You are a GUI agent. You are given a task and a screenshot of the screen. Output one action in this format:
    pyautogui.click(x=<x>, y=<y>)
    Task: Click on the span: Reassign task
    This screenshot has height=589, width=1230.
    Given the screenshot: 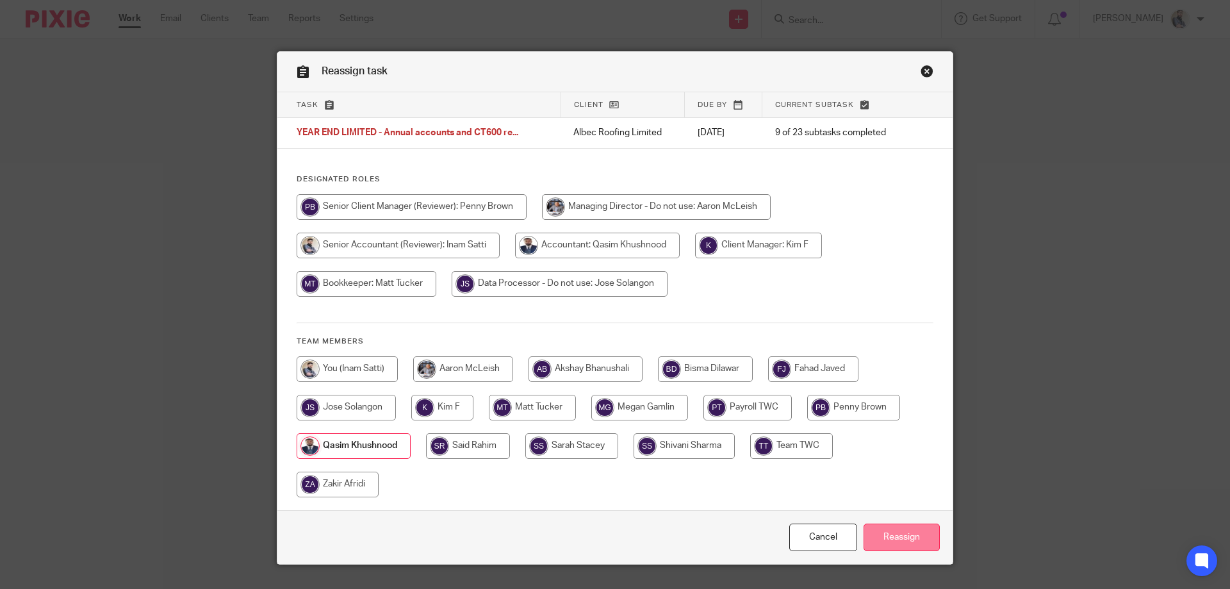 What is the action you would take?
    pyautogui.click(x=354, y=71)
    